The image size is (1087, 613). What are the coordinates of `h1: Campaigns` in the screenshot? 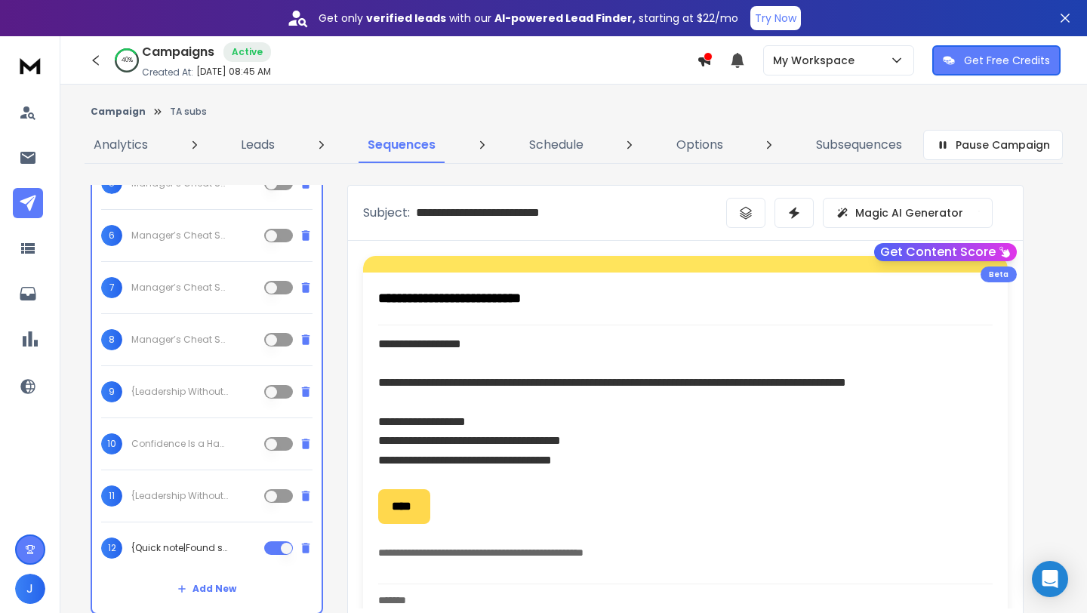 It's located at (178, 52).